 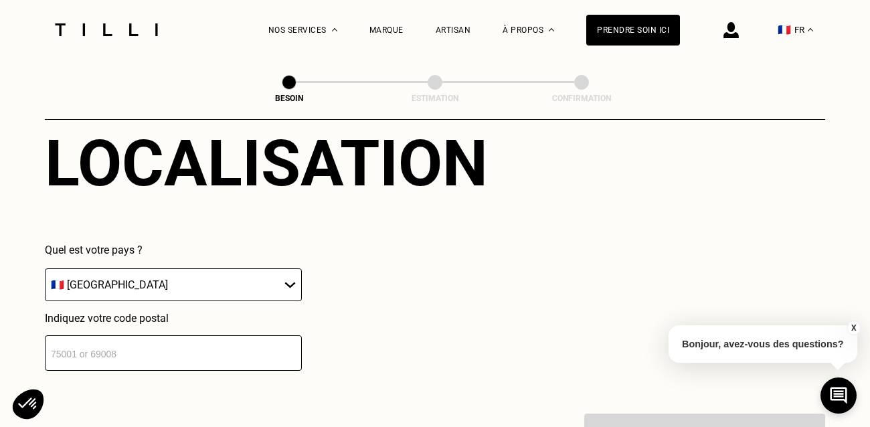 I want to click on div: Localisation, so click(x=266, y=163).